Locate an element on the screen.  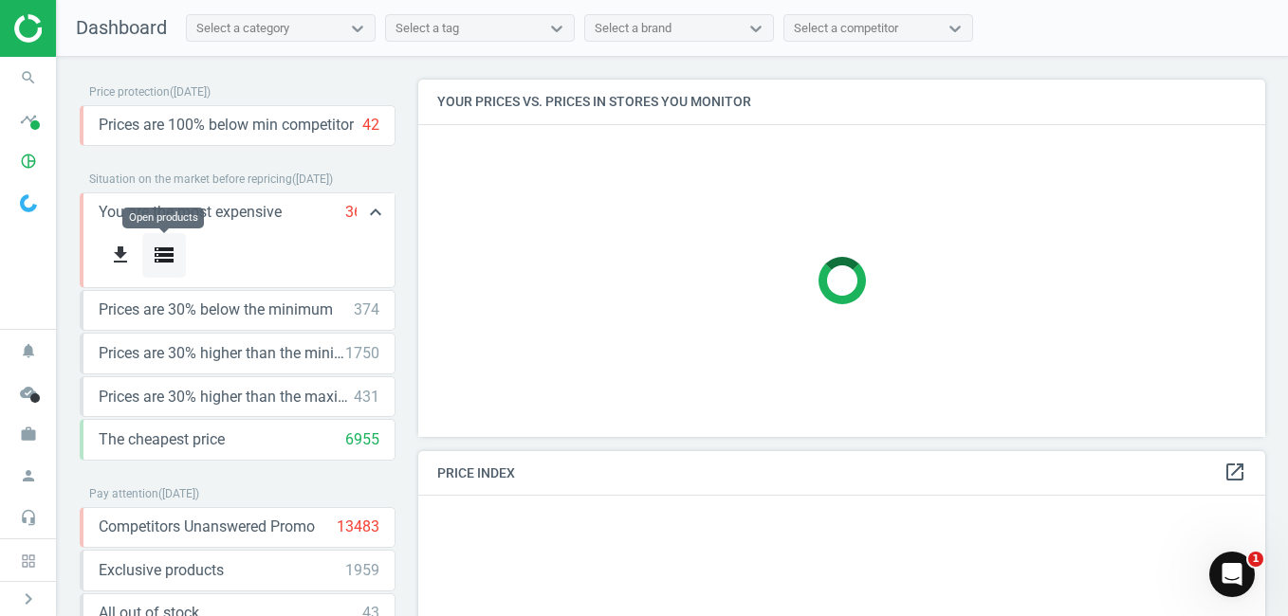
div: 3668 is located at coordinates (362, 212).